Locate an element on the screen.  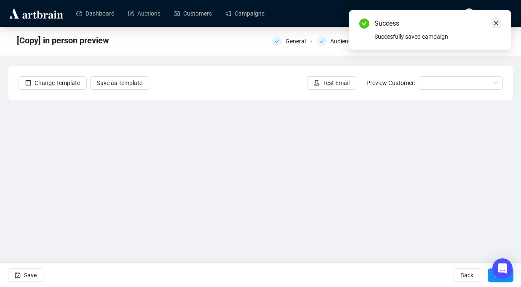
div: Succesfully saved campaign is located at coordinates (437, 37).